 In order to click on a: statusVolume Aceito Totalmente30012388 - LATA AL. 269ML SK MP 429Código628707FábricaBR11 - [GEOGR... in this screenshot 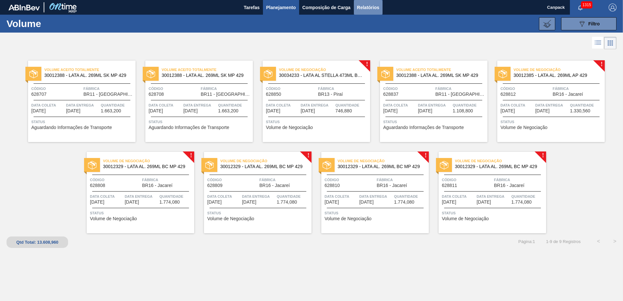, I will do `click(77, 101)`.